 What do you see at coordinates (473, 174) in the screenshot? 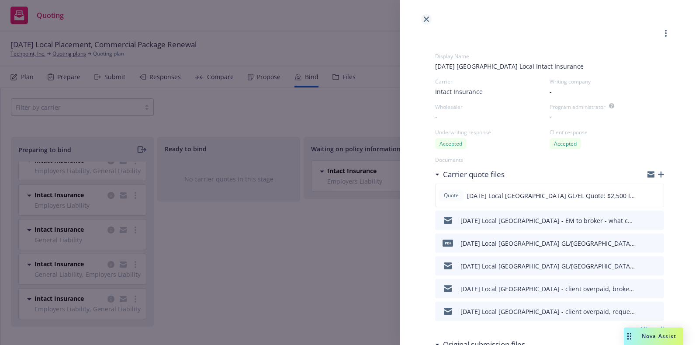
I see `h3: Carrier quote files` at bounding box center [473, 174].